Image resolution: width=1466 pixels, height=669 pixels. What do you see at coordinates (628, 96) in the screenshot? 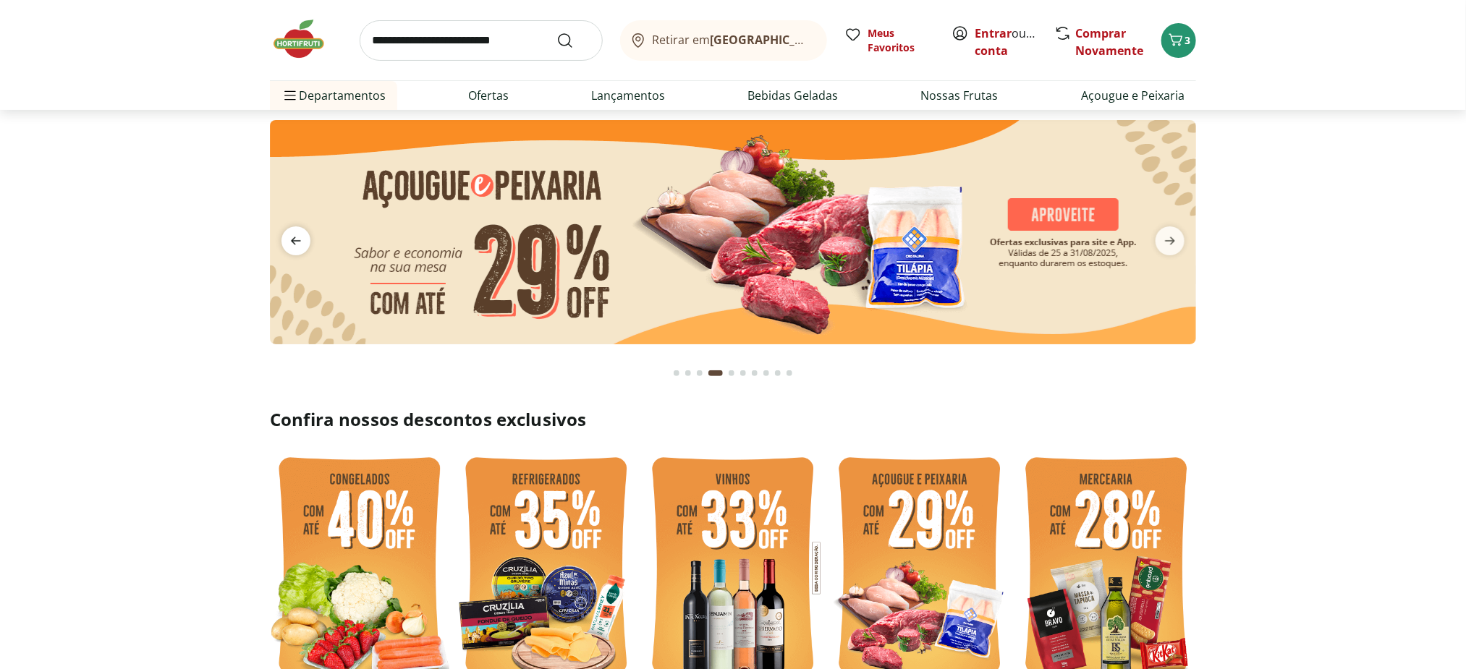
I see `a: Lançamentos` at bounding box center [628, 96].